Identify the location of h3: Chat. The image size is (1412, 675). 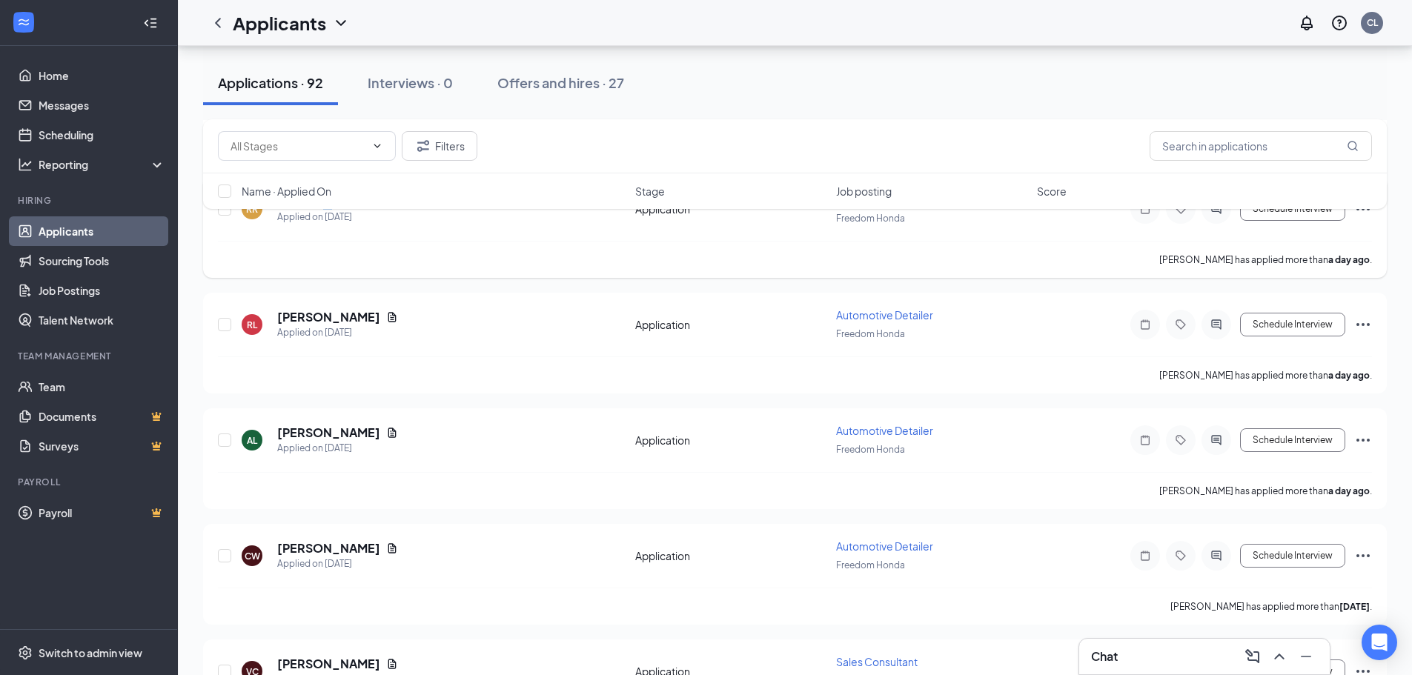
(1105, 657).